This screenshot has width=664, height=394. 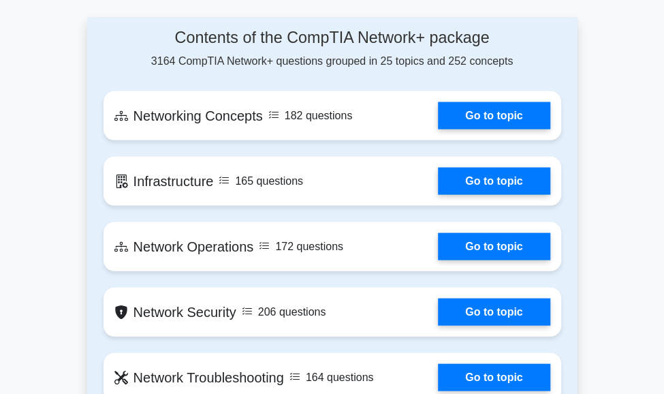 What do you see at coordinates (333, 49) in the screenshot?
I see `div: 3164 CompTIA Network+ questions grouped in 25 topics and 252 concepts` at bounding box center [333, 49].